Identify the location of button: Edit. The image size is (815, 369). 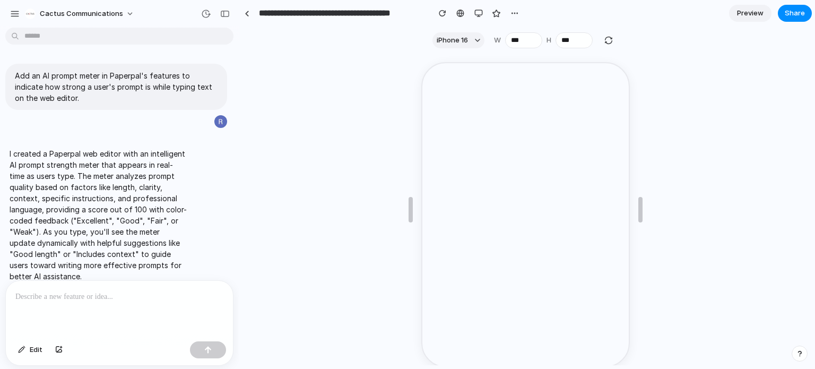
(30, 350).